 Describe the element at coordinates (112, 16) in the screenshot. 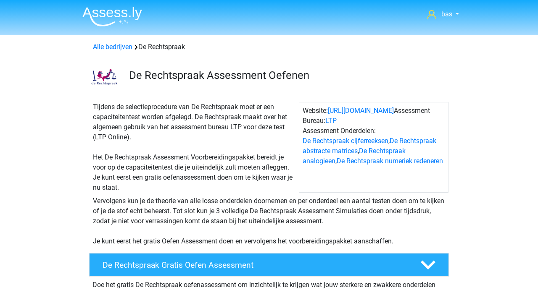

I see `img: Assessly` at that location.